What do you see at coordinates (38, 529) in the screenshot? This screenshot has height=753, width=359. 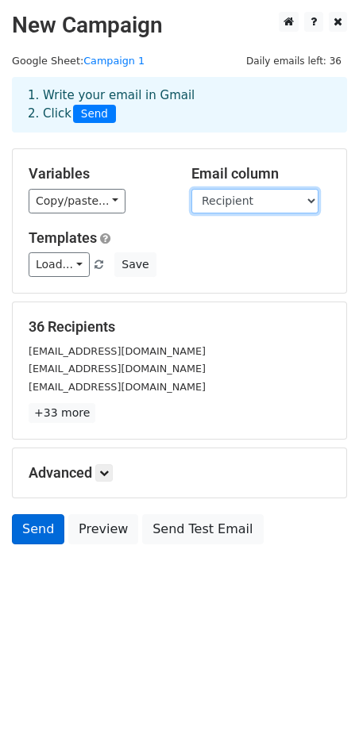 I see `a: Send` at bounding box center [38, 529].